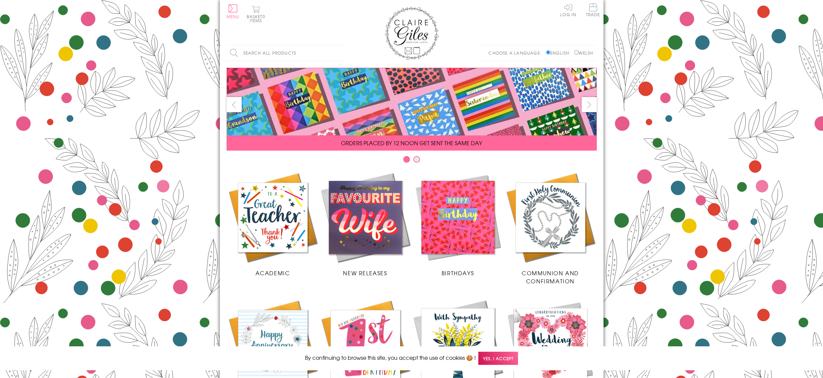 The height and width of the screenshot is (378, 823). I want to click on img: Claire Giles Greetings Cards, so click(412, 33).